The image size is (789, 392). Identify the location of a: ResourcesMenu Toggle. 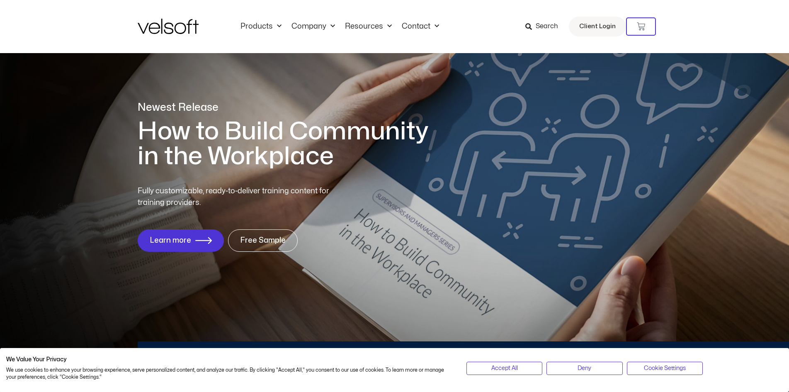
(368, 27).